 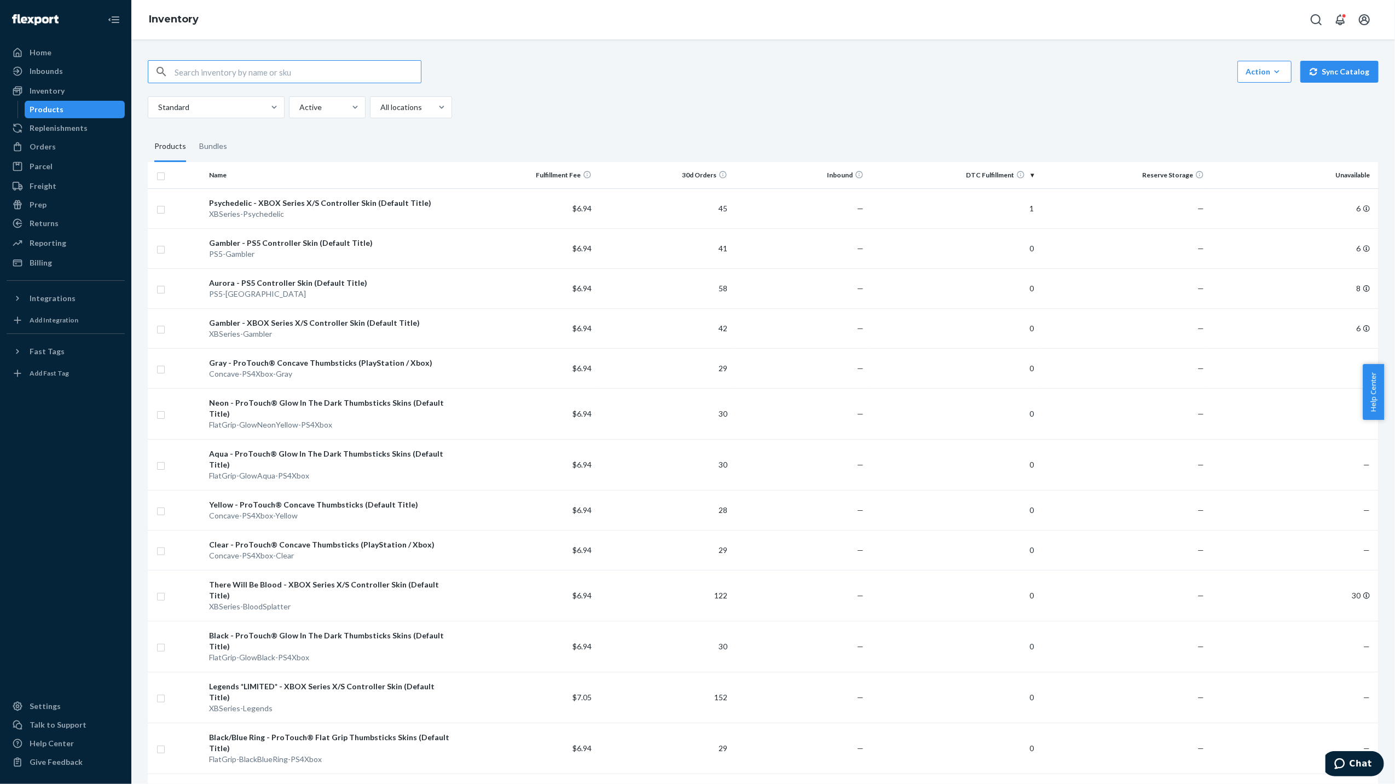 I want to click on div: Billing, so click(x=40, y=263).